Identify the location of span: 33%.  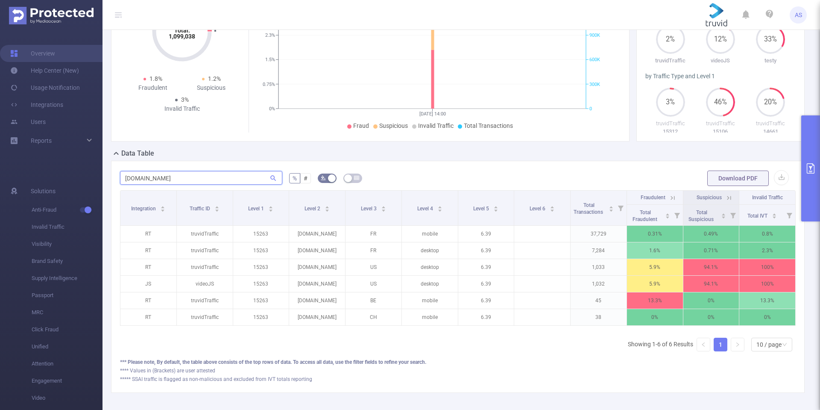
(770, 39).